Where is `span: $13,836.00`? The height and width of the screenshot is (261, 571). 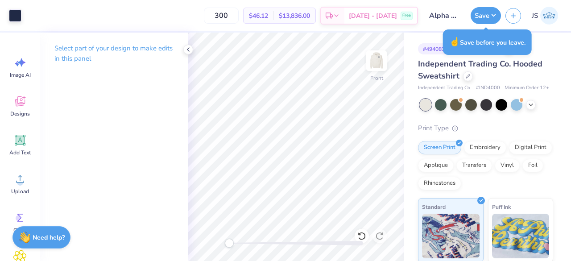 span: $13,836.00 is located at coordinates (294, 16).